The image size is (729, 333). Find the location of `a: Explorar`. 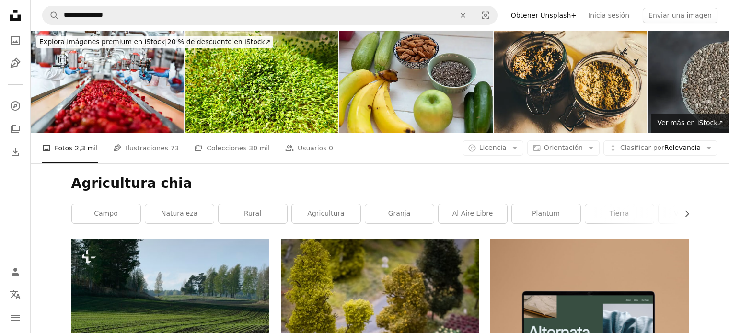

a: Explorar is located at coordinates (15, 106).